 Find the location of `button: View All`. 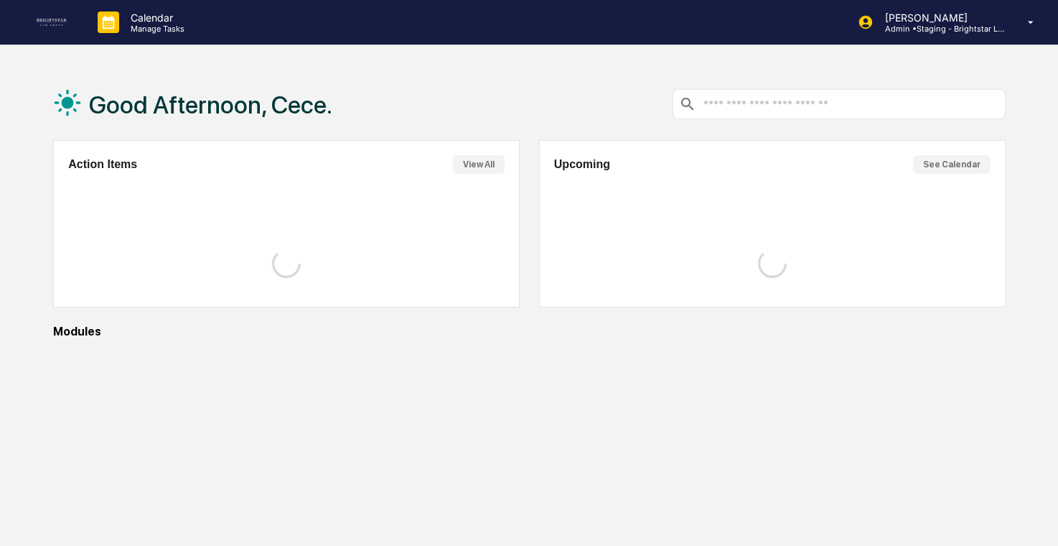

button: View All is located at coordinates (479, 164).